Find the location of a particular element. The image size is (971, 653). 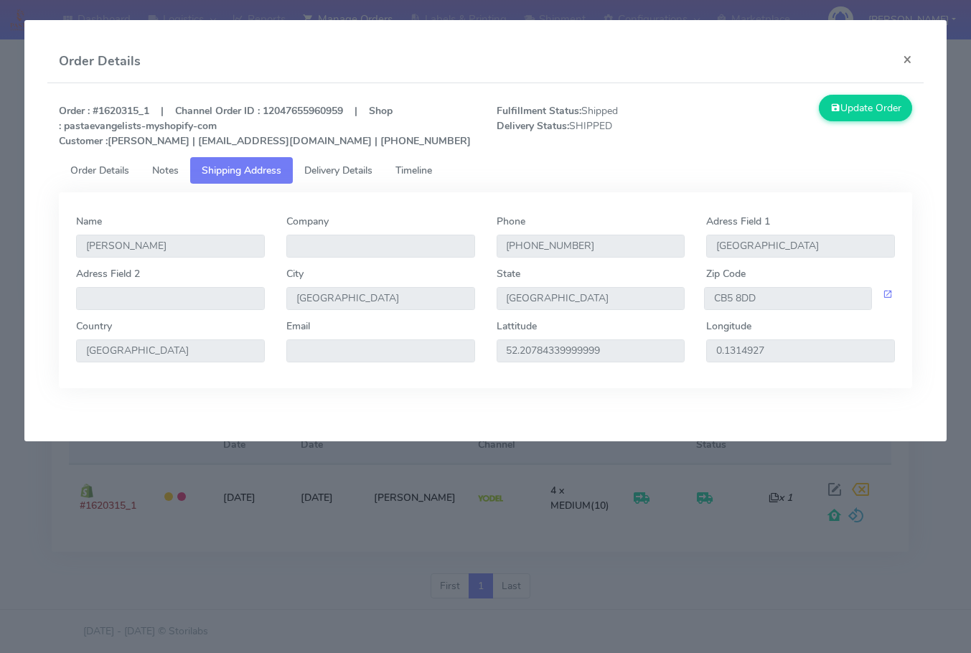

strong: Delivery Status: is located at coordinates (533, 126).